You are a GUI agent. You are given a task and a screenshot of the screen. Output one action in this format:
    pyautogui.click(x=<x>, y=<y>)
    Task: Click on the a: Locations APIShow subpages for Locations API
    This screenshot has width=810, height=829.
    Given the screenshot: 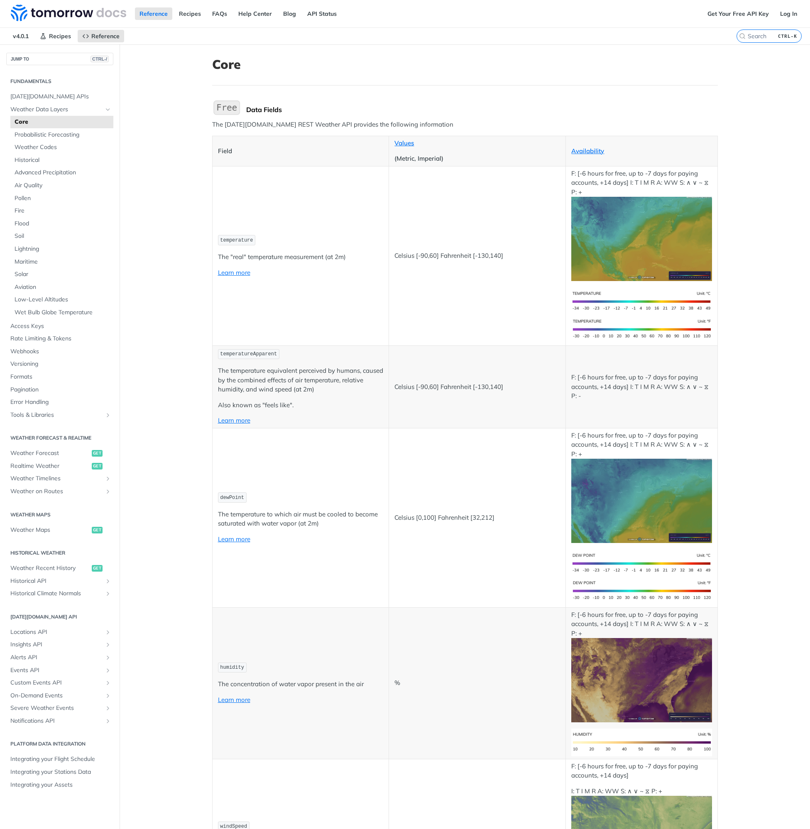 What is the action you would take?
    pyautogui.click(x=60, y=632)
    